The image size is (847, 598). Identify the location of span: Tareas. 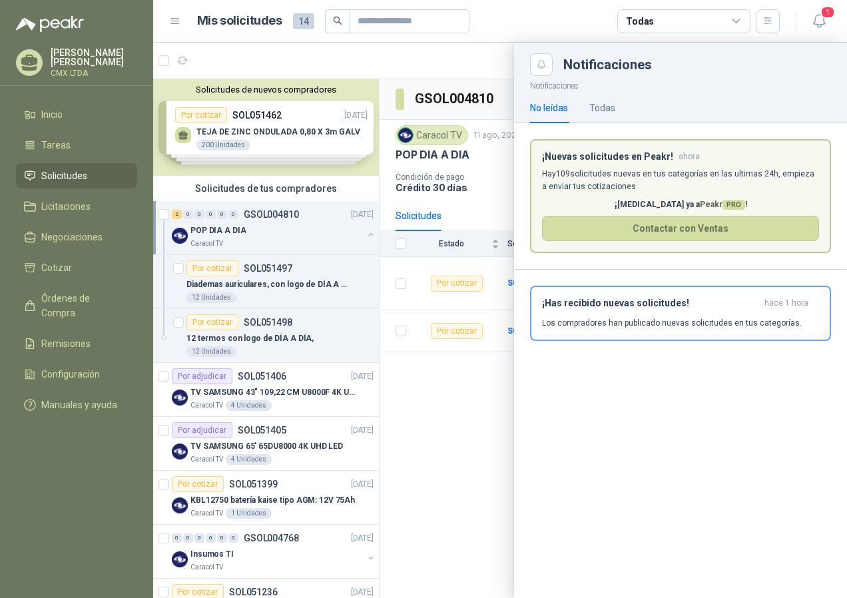
(56, 145).